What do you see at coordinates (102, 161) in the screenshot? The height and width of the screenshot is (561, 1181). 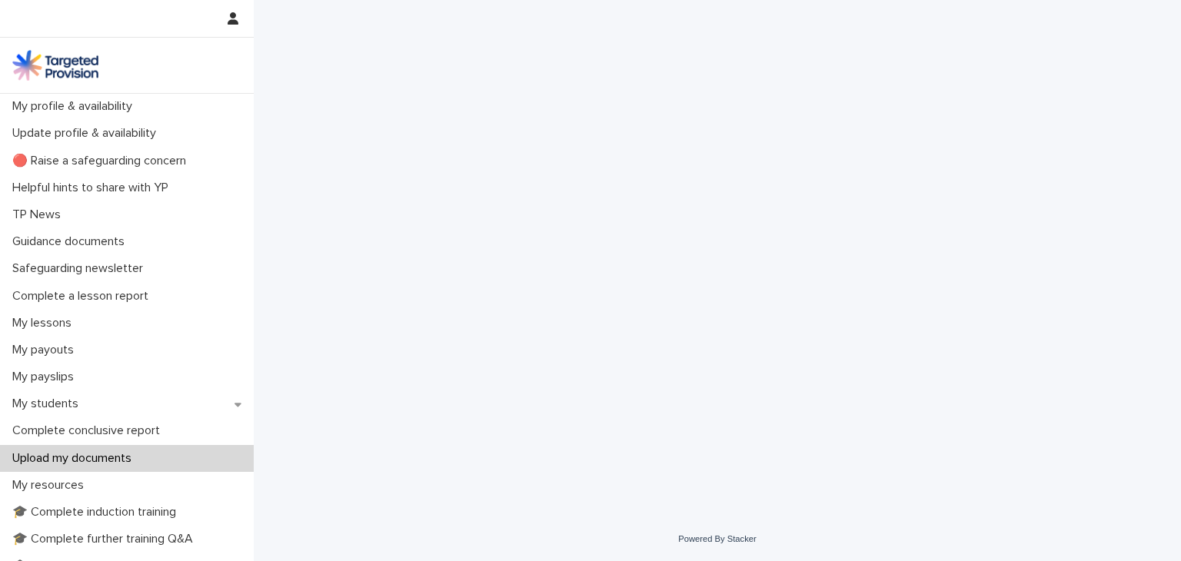 I see `p: 🔴 Raise a safeguarding concern` at bounding box center [102, 161].